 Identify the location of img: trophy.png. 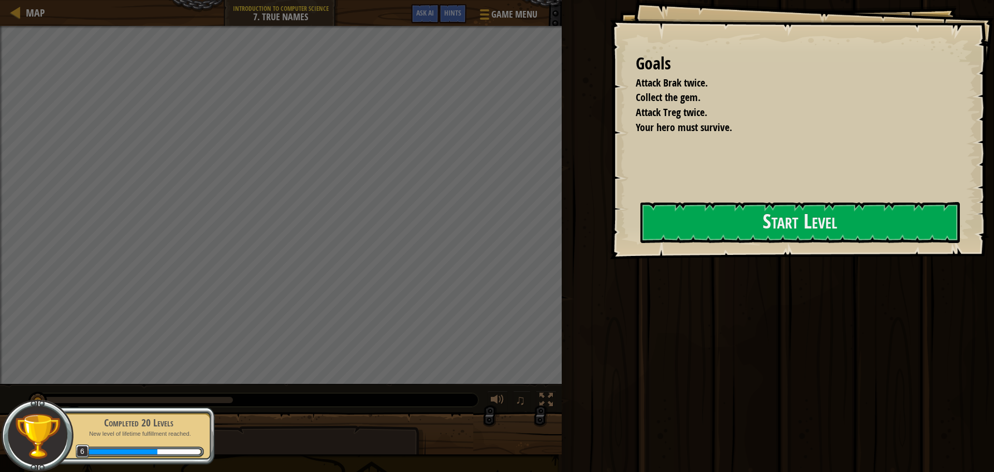
(37, 435).